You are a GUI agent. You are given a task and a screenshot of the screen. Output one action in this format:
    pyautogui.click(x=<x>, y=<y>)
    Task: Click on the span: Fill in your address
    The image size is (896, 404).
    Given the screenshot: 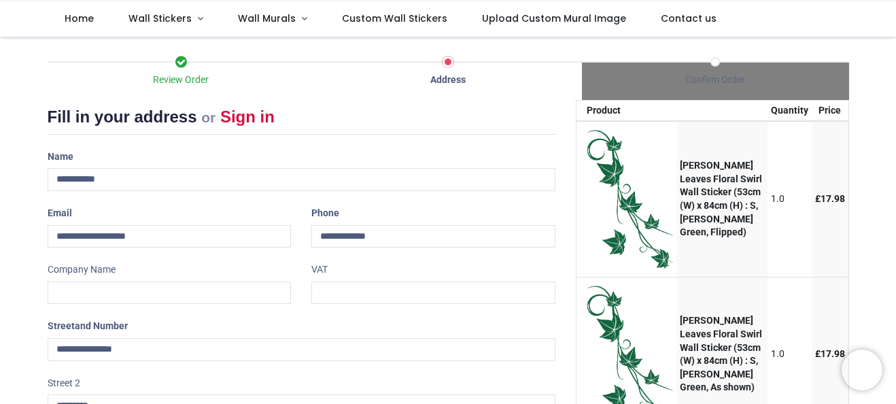 What is the action you would take?
    pyautogui.click(x=122, y=116)
    